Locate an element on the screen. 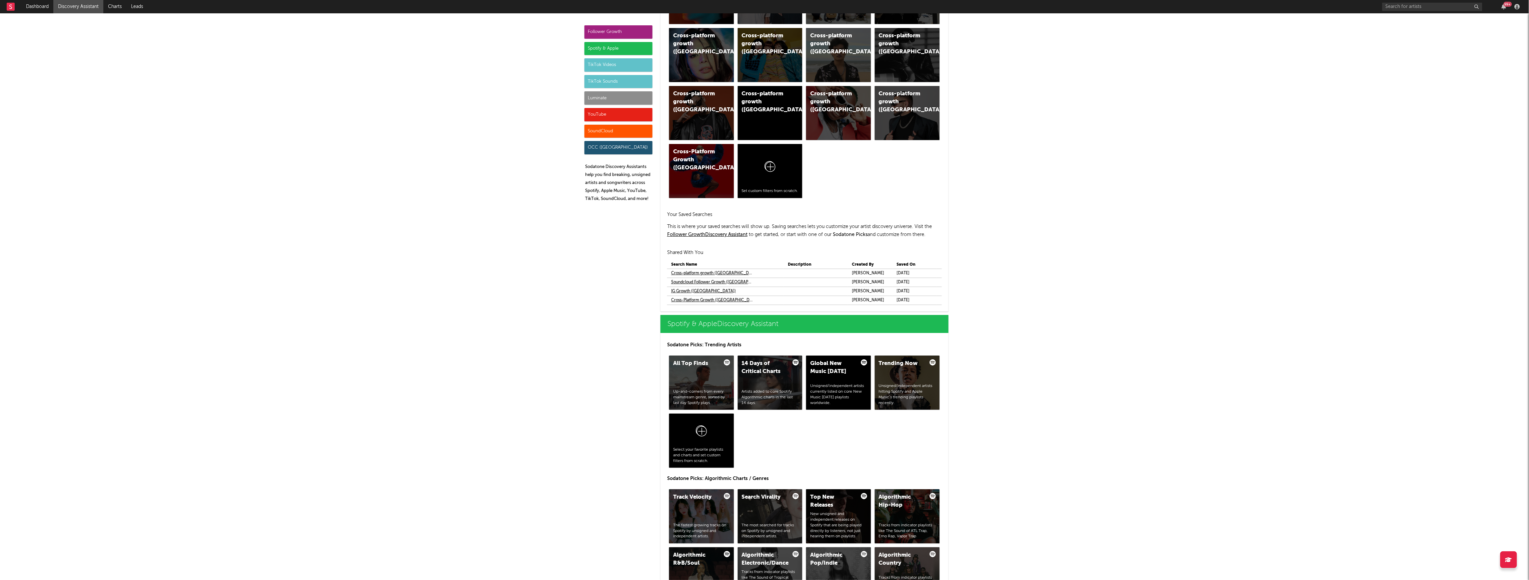  div: Top New Releases is located at coordinates (833, 502).